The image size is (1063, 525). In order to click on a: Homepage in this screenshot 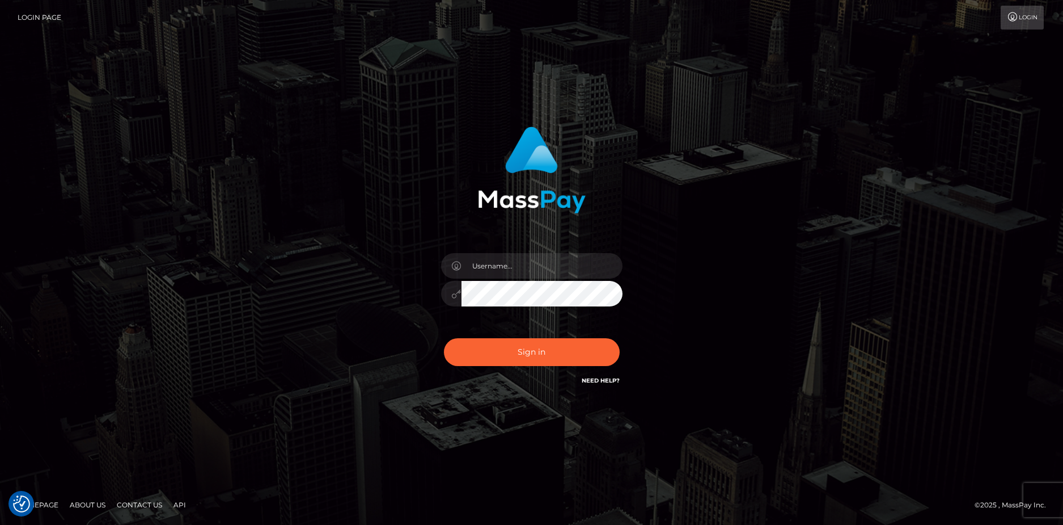, I will do `click(37, 504)`.